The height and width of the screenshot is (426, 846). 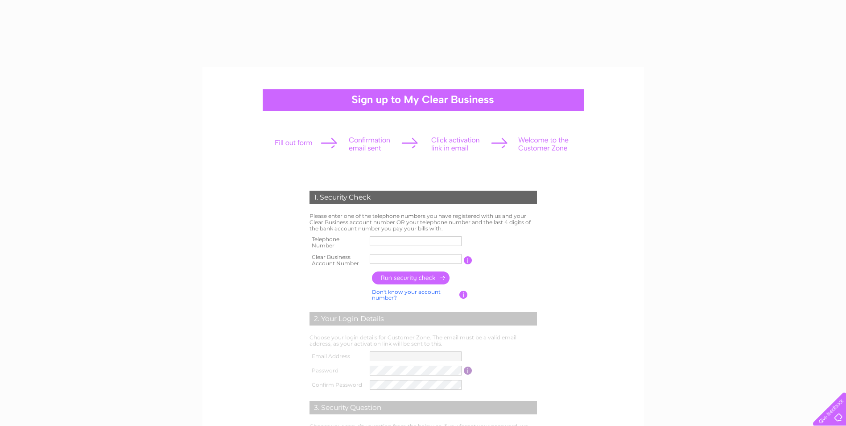 I want to click on td: Please enter one of the telephone numbers you have registered with us and your Clear Business acc..., so click(x=423, y=222).